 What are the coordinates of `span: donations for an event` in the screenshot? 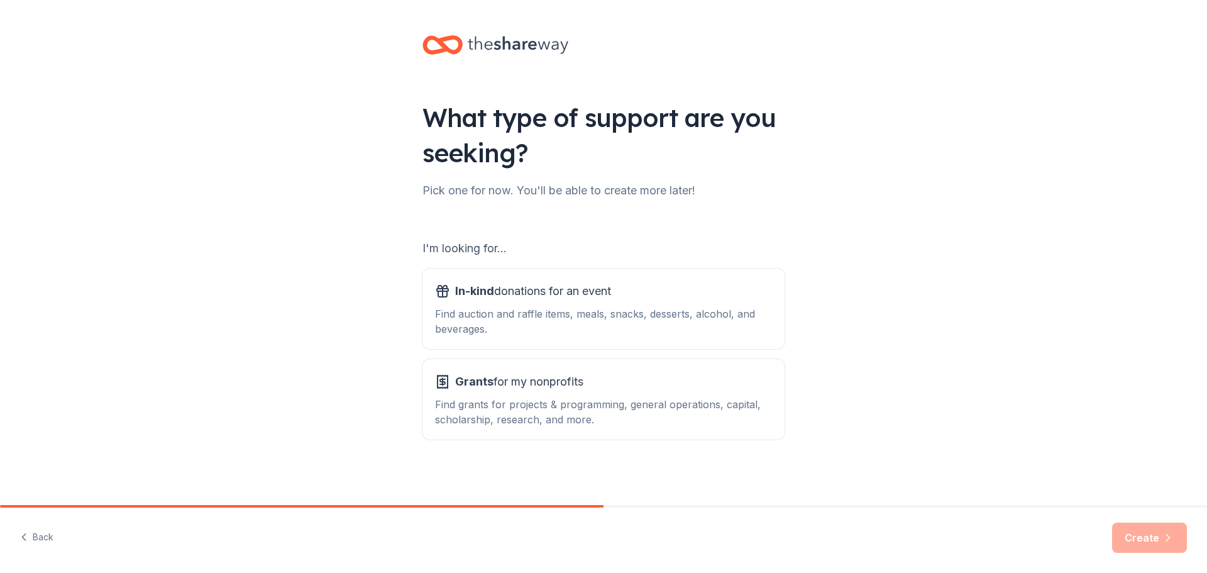 It's located at (533, 291).